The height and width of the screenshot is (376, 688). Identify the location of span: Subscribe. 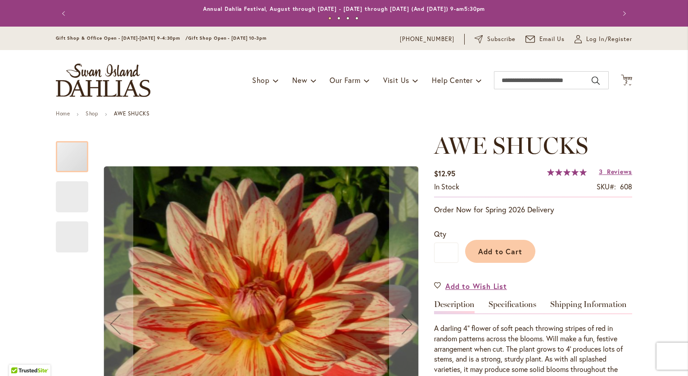
(501, 39).